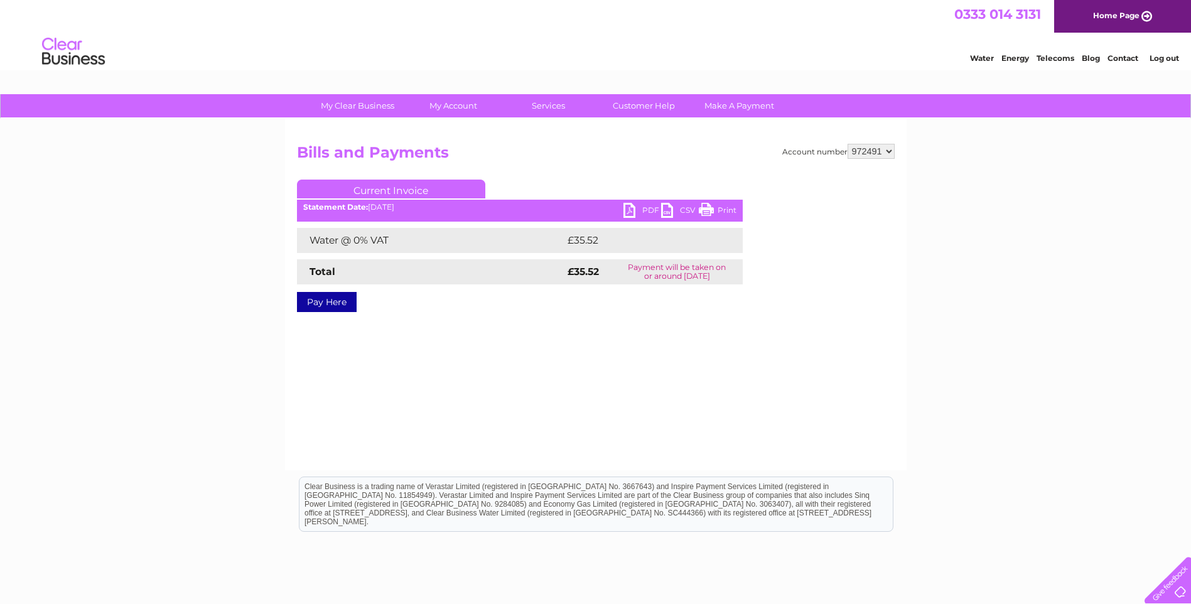  Describe the element at coordinates (583, 271) in the screenshot. I see `strong: £35.52` at that location.